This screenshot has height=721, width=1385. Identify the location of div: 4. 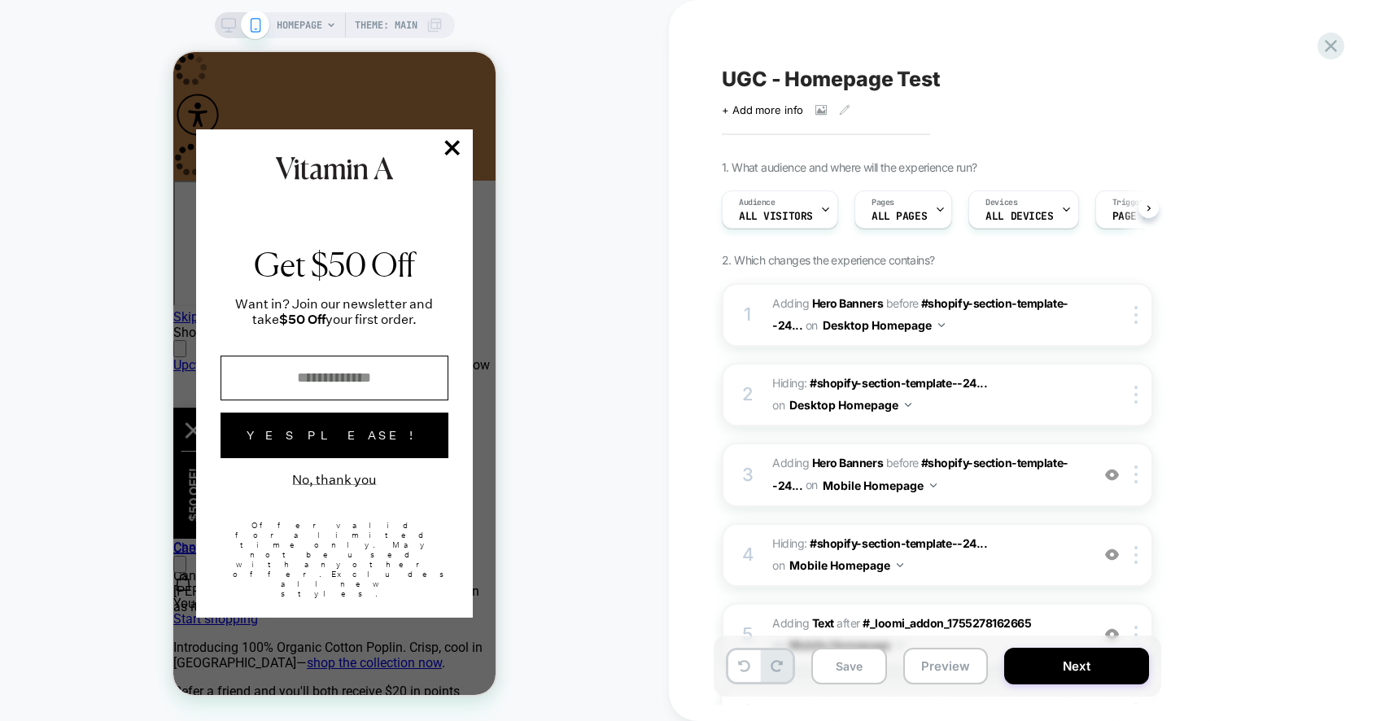
(748, 555).